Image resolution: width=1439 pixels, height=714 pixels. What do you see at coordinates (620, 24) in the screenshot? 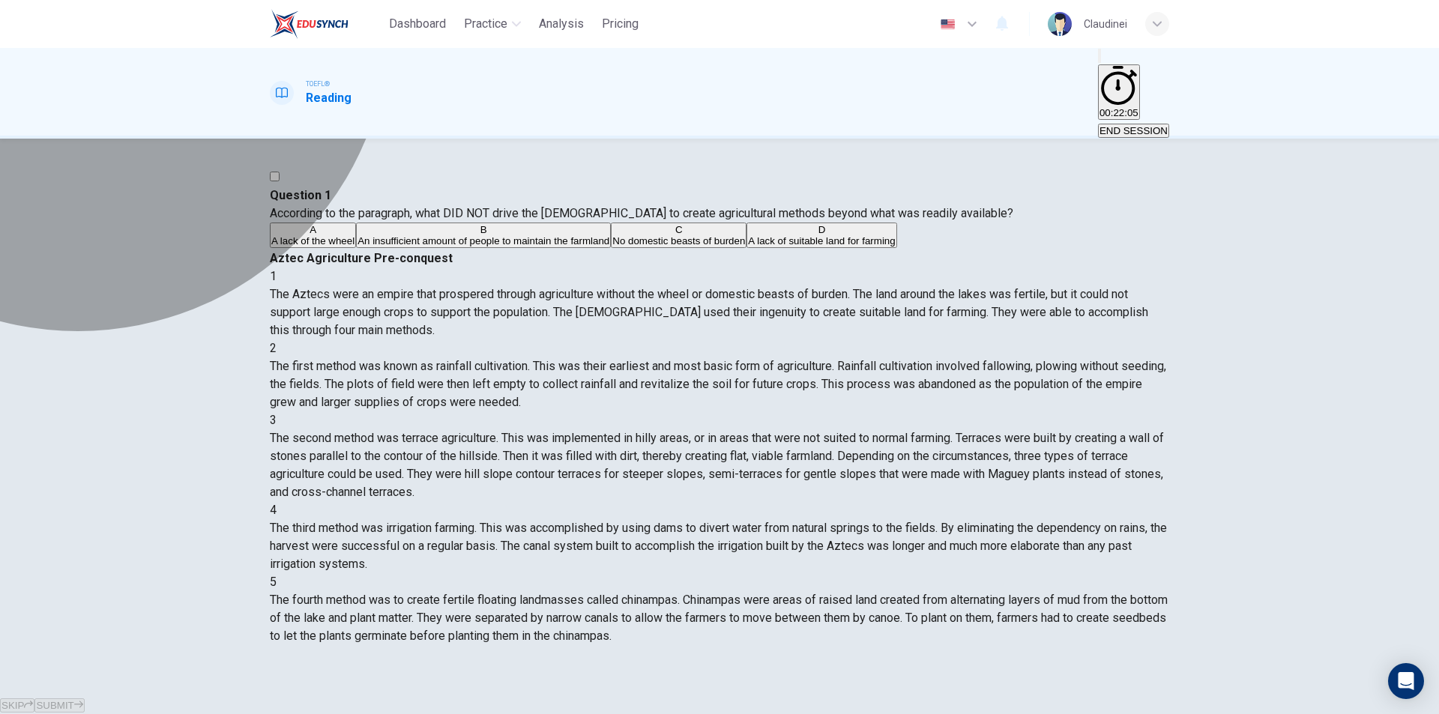
I see `span: Pricing` at bounding box center [620, 24].